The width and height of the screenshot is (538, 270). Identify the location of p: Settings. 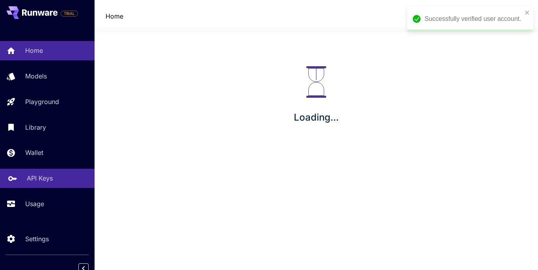
(37, 239).